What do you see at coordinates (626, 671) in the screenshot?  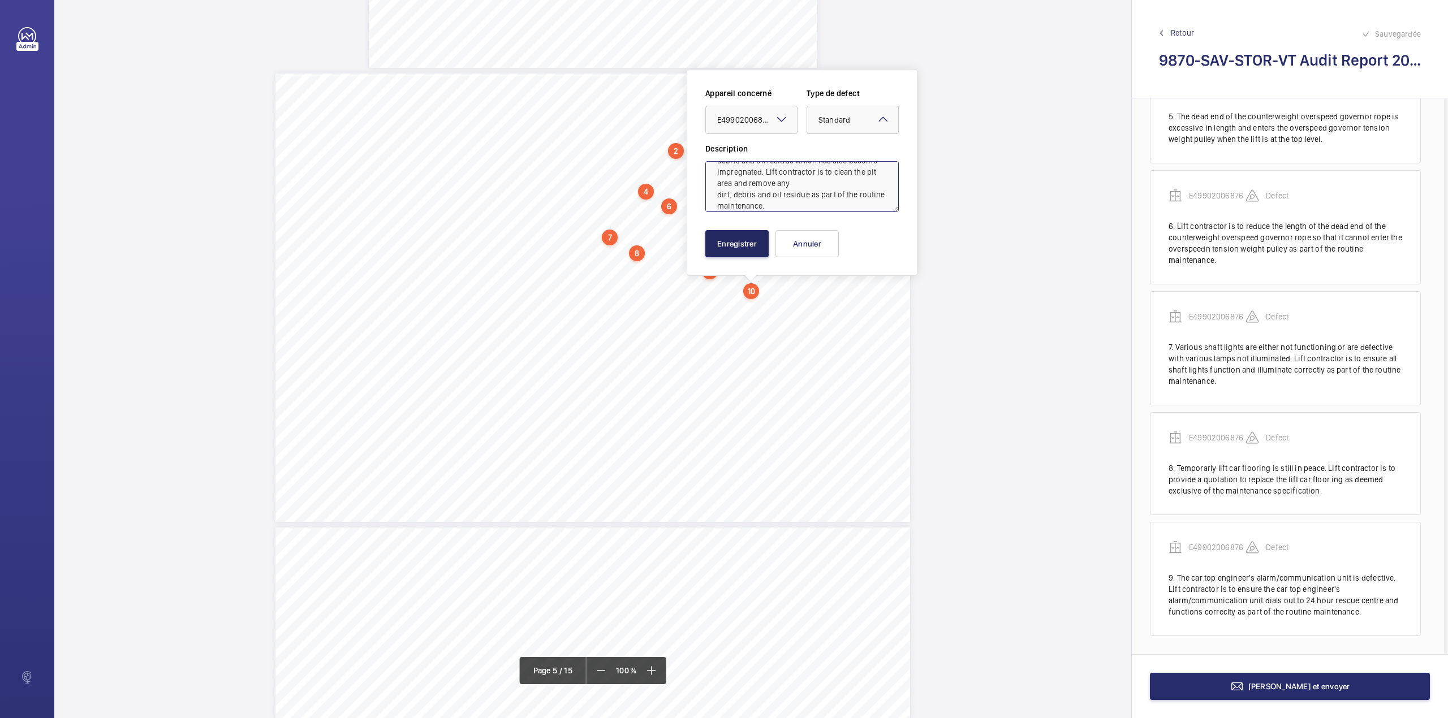 I see `span: 100 %` at bounding box center [626, 671].